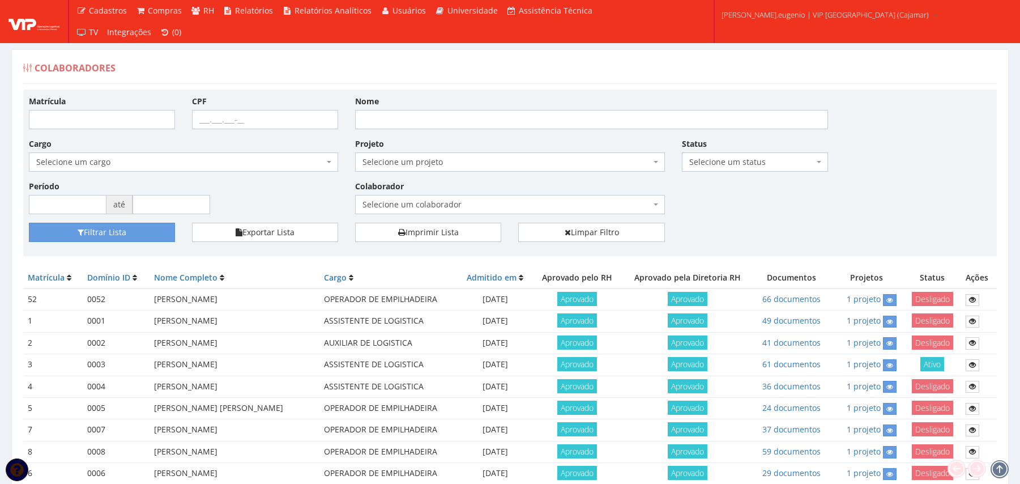  I want to click on label: Nome, so click(367, 101).